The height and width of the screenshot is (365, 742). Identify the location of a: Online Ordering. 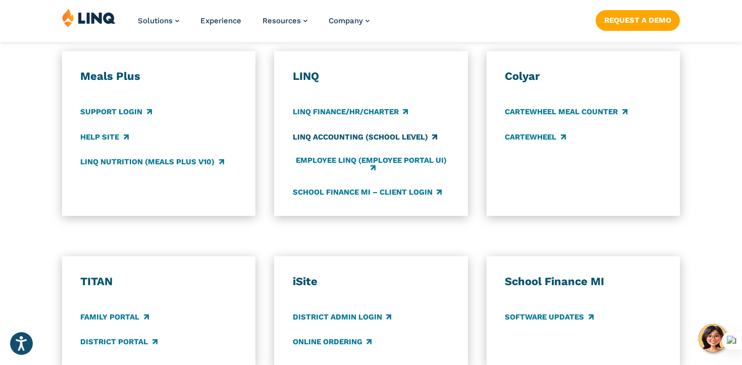
(332, 342).